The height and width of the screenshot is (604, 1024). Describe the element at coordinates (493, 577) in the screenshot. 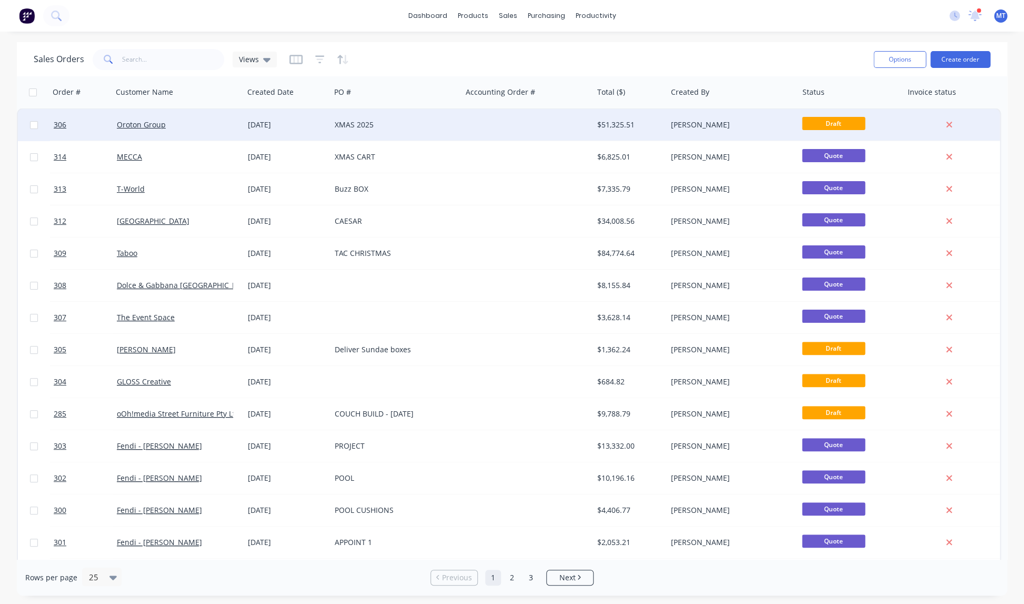

I see `a: Page 1 is your current page` at that location.